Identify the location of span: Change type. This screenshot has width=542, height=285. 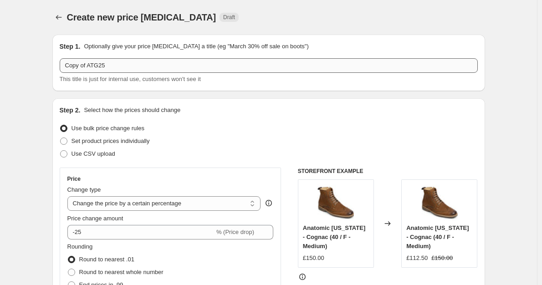
(84, 189).